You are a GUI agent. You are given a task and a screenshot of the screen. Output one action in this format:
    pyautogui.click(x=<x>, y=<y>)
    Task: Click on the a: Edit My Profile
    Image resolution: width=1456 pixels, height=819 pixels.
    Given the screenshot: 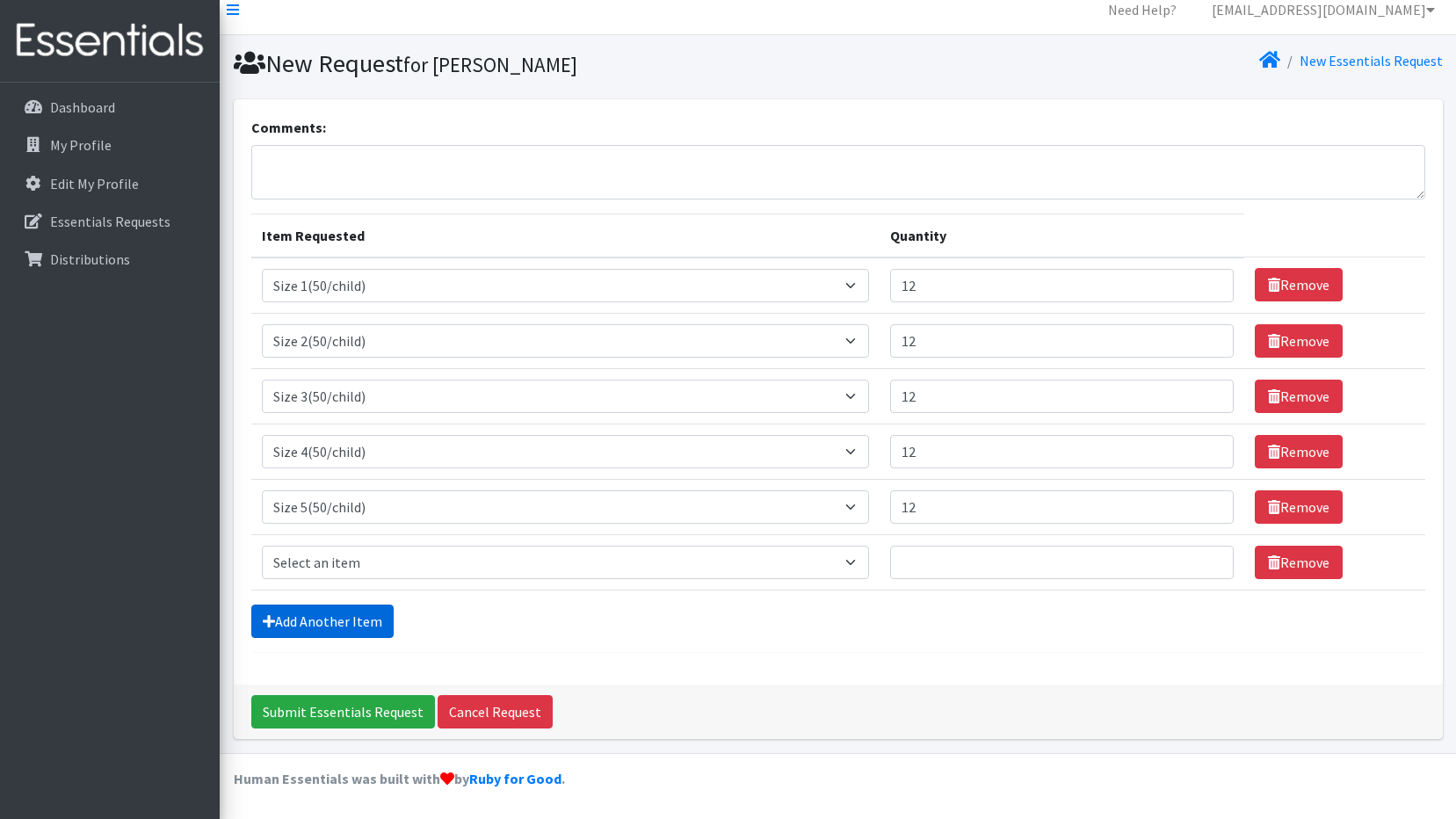 What is the action you would take?
    pyautogui.click(x=109, y=184)
    